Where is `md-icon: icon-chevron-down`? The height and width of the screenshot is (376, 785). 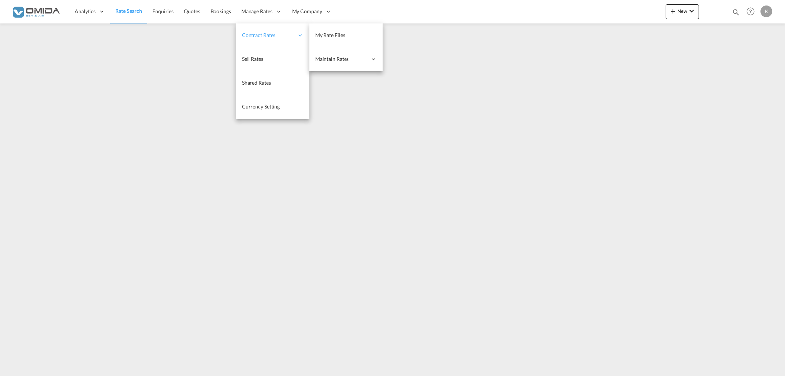 md-icon: icon-chevron-down is located at coordinates (691, 11).